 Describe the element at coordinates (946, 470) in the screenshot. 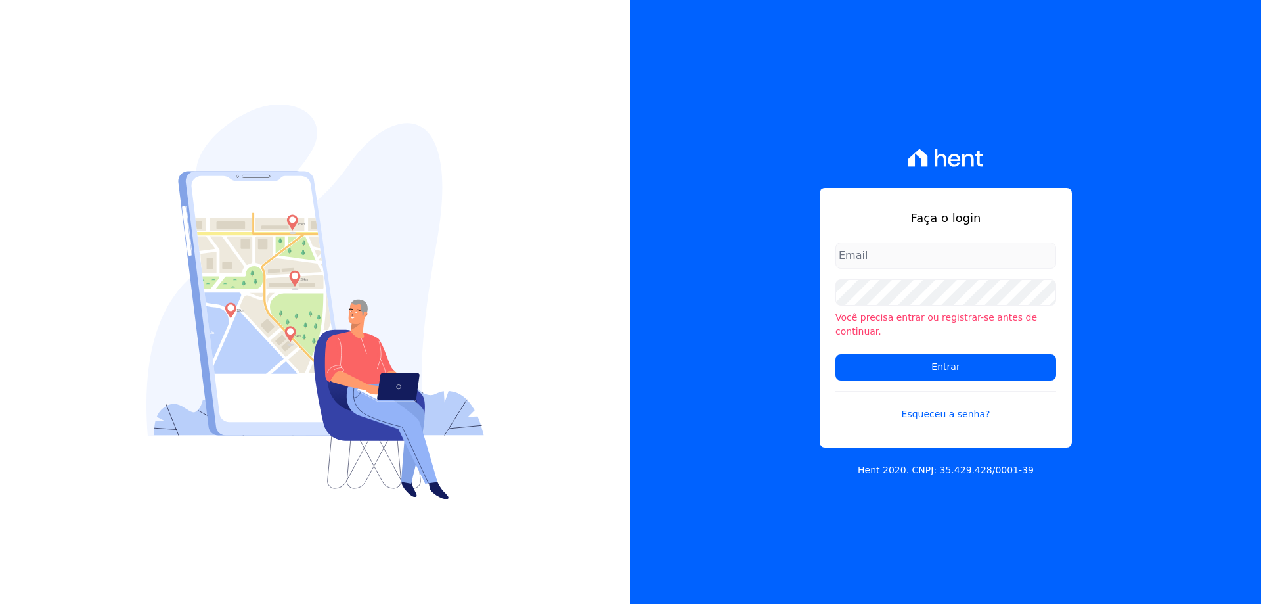

I see `p: Hent 2020. CNPJ: 35.429.428/0001-39` at that location.